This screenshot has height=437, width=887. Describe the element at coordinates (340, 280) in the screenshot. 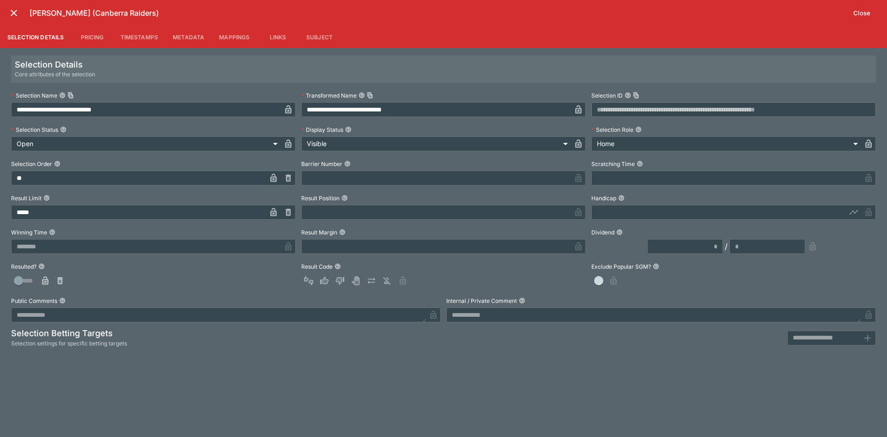

I see `button: Lose` at that location.